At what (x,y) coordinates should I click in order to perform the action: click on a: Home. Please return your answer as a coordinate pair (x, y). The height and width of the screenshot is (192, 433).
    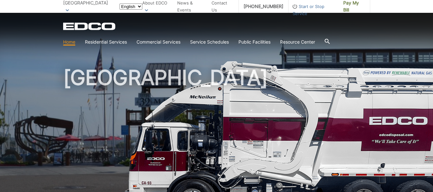
    Looking at the image, I should click on (69, 42).